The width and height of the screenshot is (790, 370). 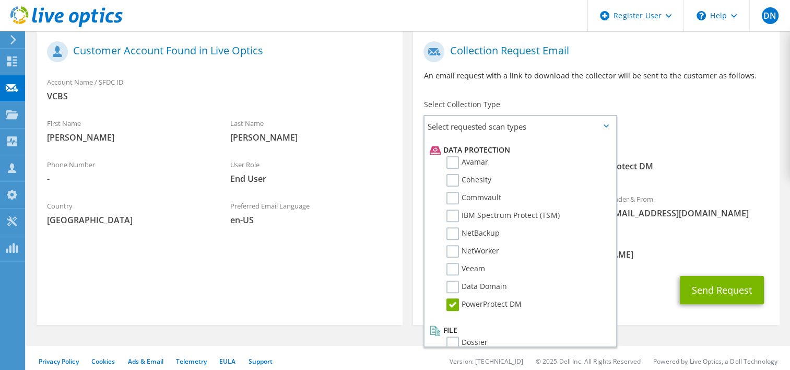 I want to click on div: Phone Number, so click(x=128, y=171).